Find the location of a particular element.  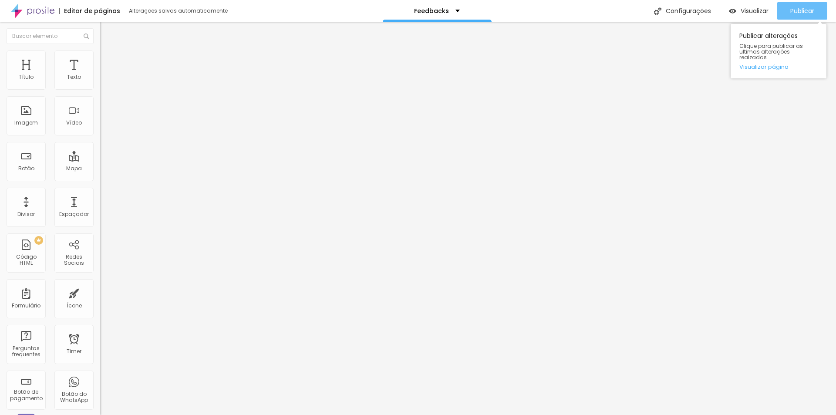

span: Publicar is located at coordinates (802, 11).